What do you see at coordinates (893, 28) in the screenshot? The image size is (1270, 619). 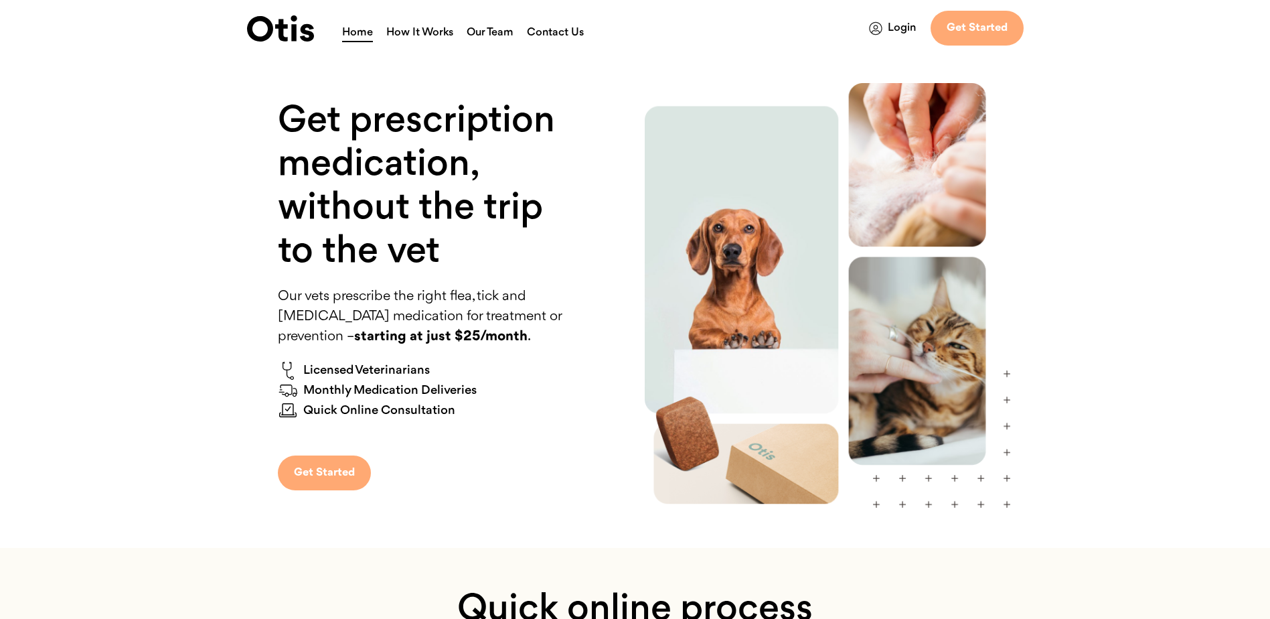 I see `a: Login` at bounding box center [893, 28].